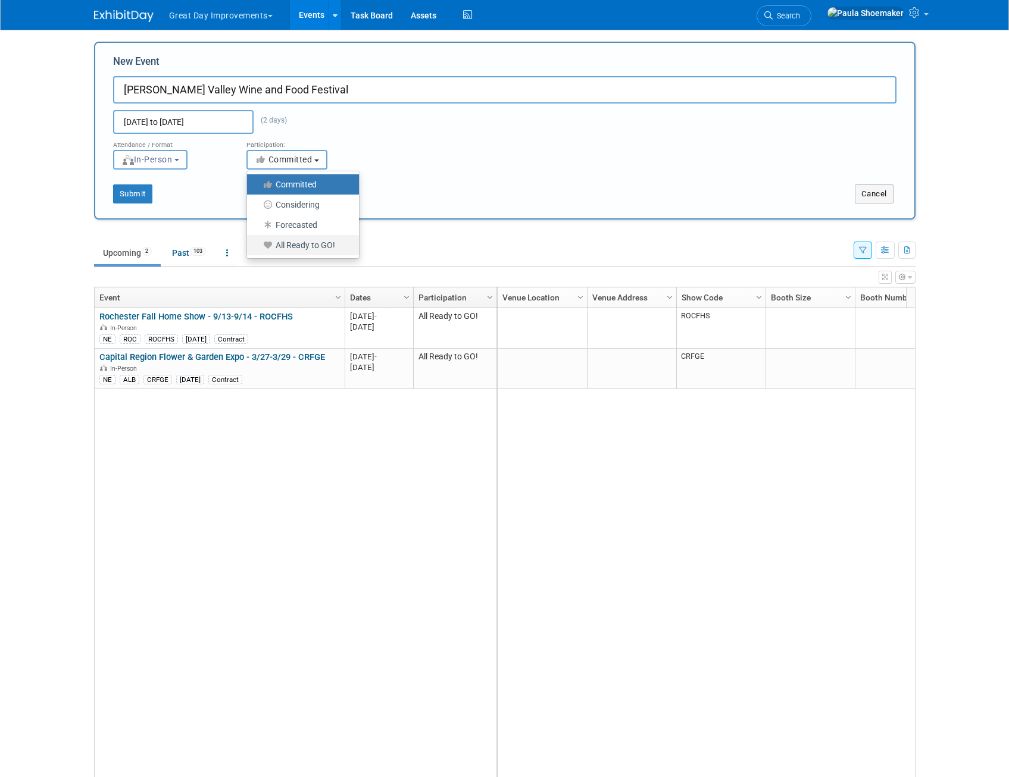 Image resolution: width=1009 pixels, height=777 pixels. I want to click on button: In-Person, so click(150, 159).